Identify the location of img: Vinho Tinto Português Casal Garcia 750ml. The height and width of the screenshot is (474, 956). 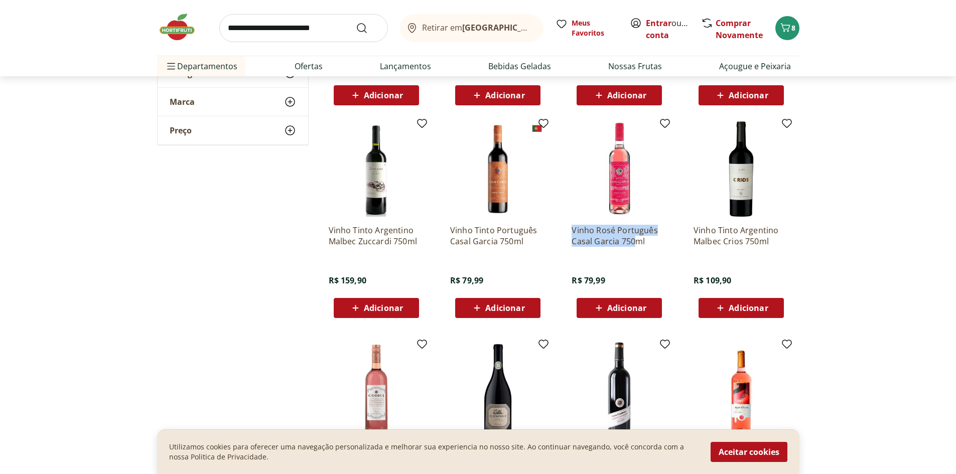
(498, 169).